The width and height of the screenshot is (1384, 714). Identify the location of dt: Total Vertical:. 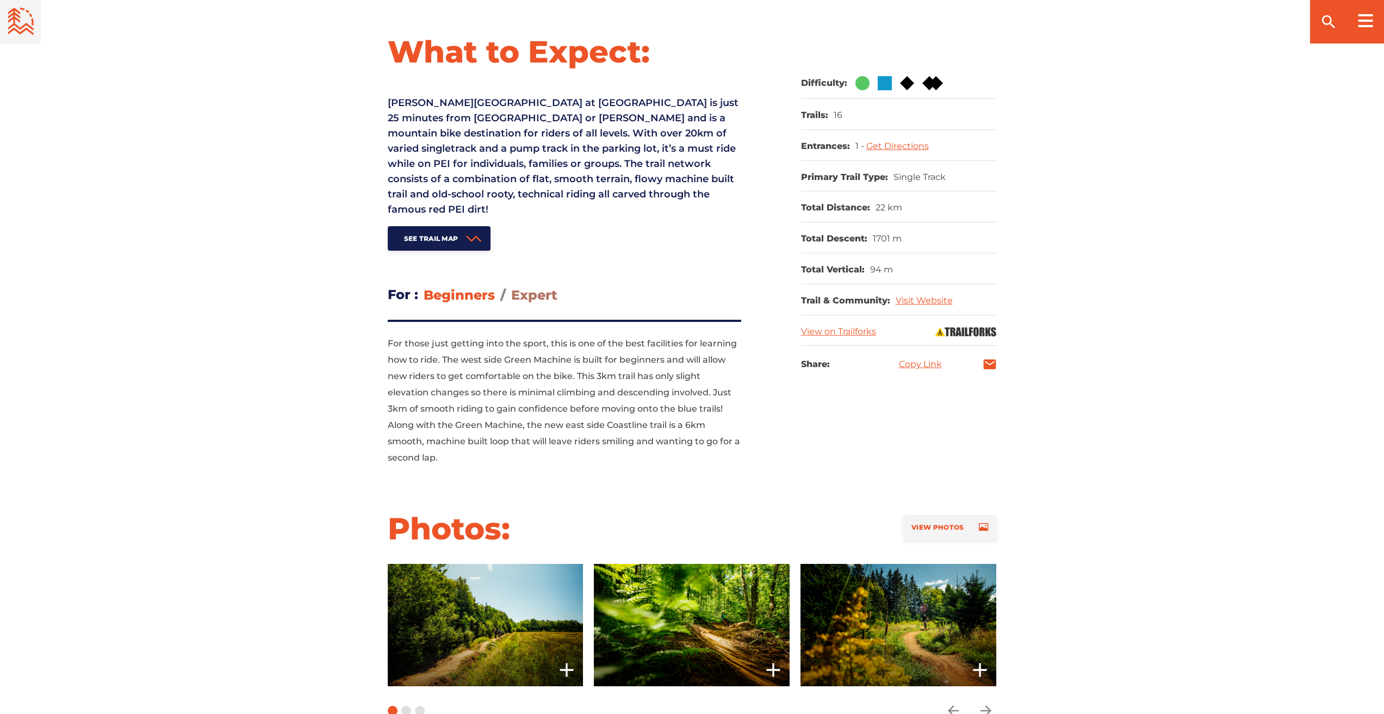
(833, 270).